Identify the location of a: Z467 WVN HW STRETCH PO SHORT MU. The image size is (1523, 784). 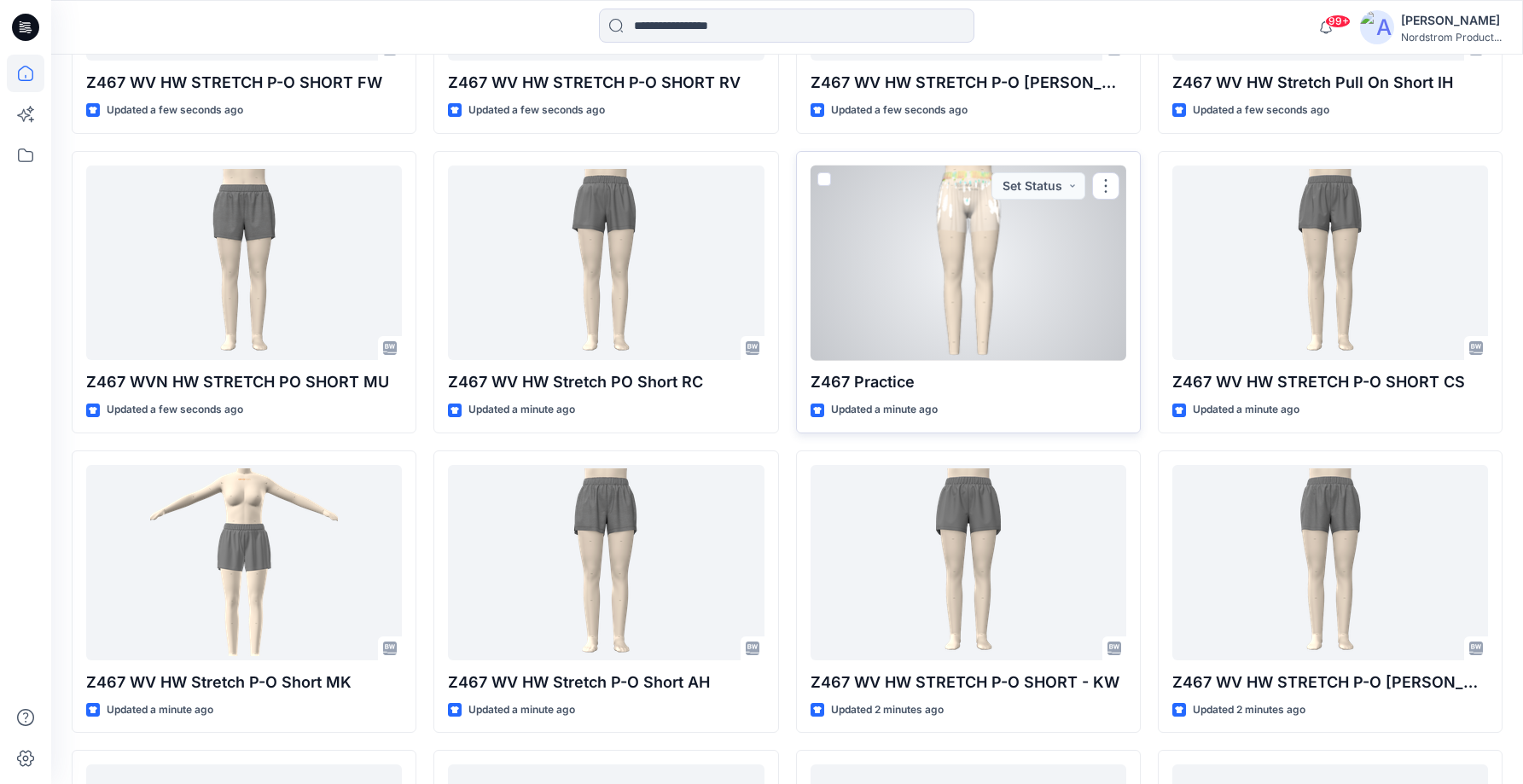
(244, 262).